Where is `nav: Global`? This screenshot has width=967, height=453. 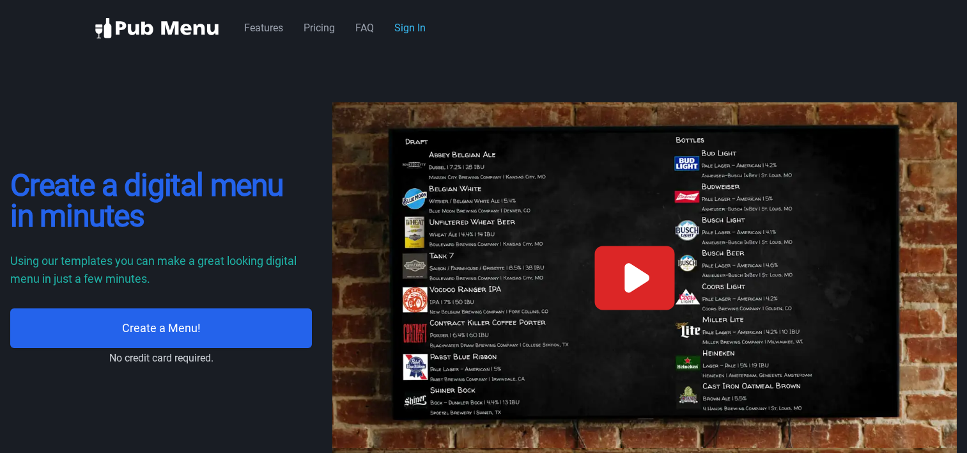 nav: Global is located at coordinates (484, 28).